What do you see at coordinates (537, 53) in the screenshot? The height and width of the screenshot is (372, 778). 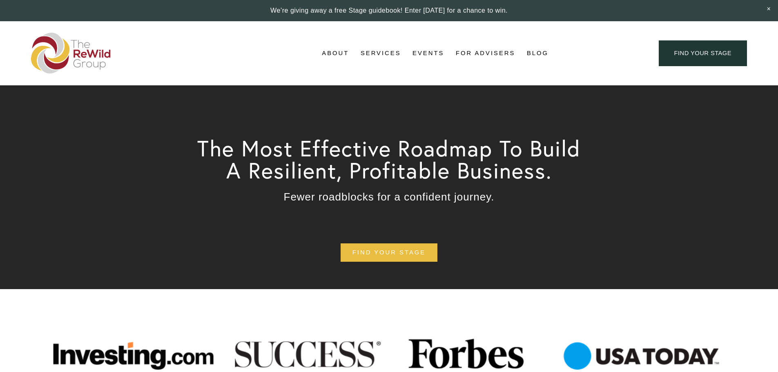 I see `a: Blog` at bounding box center [537, 53].